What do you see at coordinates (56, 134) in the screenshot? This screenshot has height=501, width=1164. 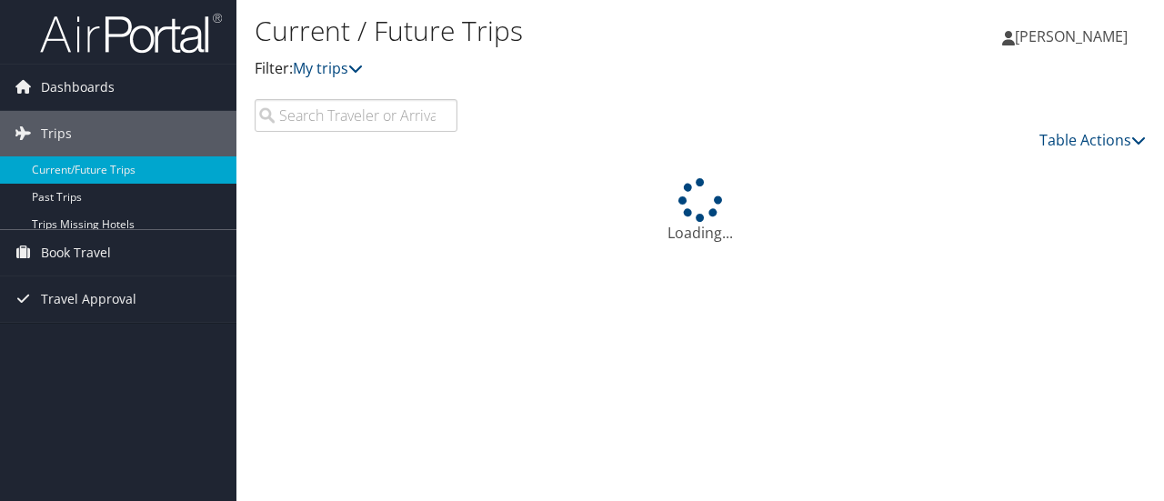 I see `span: Trips` at bounding box center [56, 134].